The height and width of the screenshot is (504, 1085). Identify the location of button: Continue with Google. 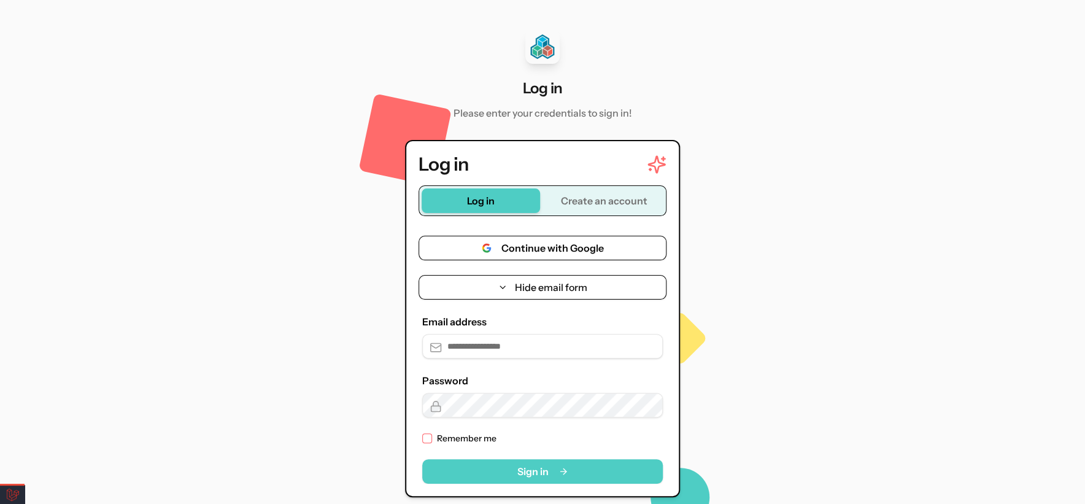
(543, 248).